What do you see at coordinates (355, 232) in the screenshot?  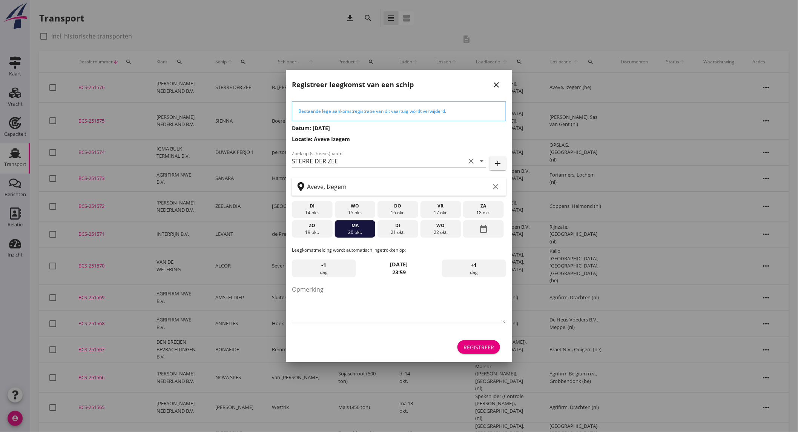 I see `div: 20 okt.` at bounding box center [355, 232].